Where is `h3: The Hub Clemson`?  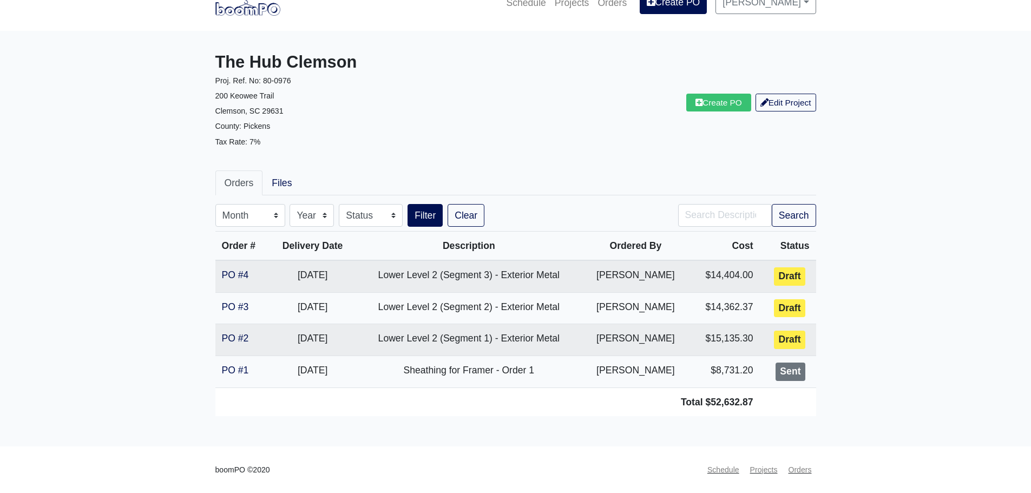 h3: The Hub Clemson is located at coordinates (362, 62).